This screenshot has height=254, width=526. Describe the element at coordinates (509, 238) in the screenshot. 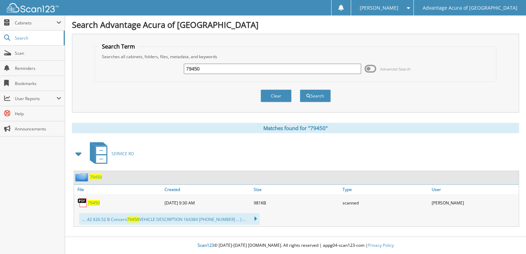

I see `div: Chat Widget` at that location.